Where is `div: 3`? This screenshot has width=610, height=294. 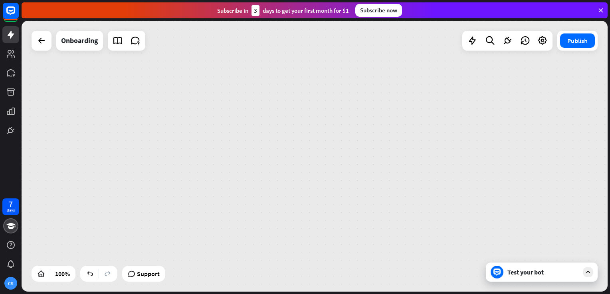 div: 3 is located at coordinates (255, 10).